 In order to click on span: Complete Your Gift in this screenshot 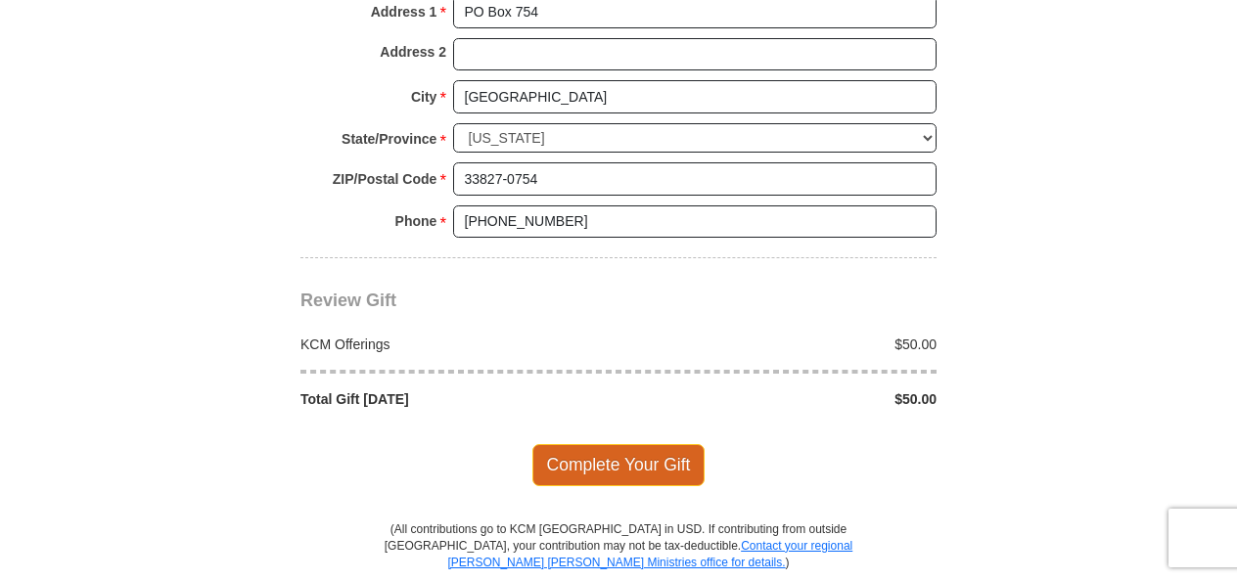, I will do `click(618, 465)`.